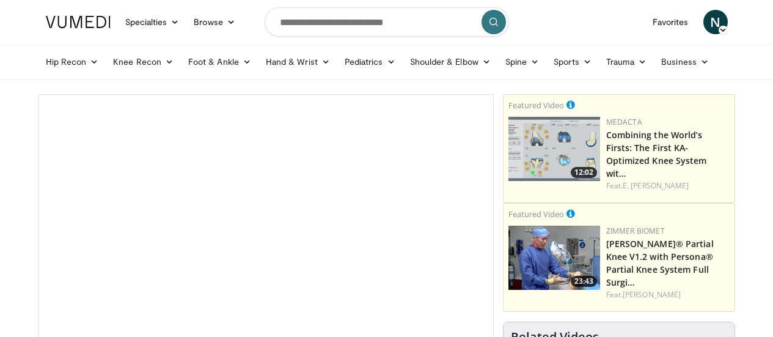  Describe the element at coordinates (219, 62) in the screenshot. I see `a: Foot & Ankle` at that location.